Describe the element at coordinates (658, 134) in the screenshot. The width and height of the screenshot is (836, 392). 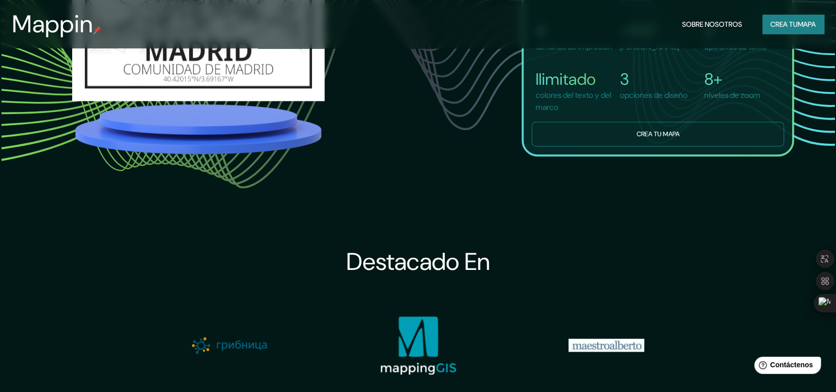
I see `button: Crea tu mapa` at that location.